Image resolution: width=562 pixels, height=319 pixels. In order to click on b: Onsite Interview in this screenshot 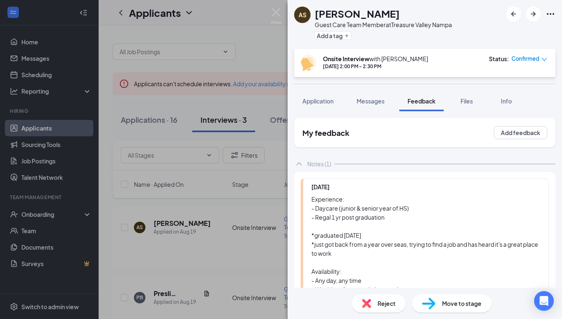, I will do `click(346, 59)`.